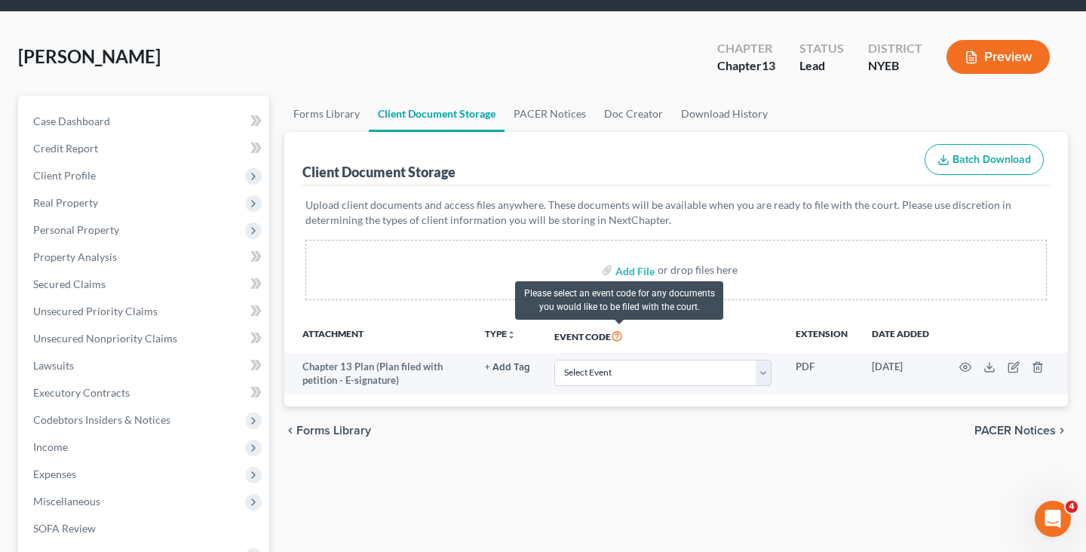 The width and height of the screenshot is (1086, 552). Describe the element at coordinates (697, 270) in the screenshot. I see `div: or drop files here` at that location.